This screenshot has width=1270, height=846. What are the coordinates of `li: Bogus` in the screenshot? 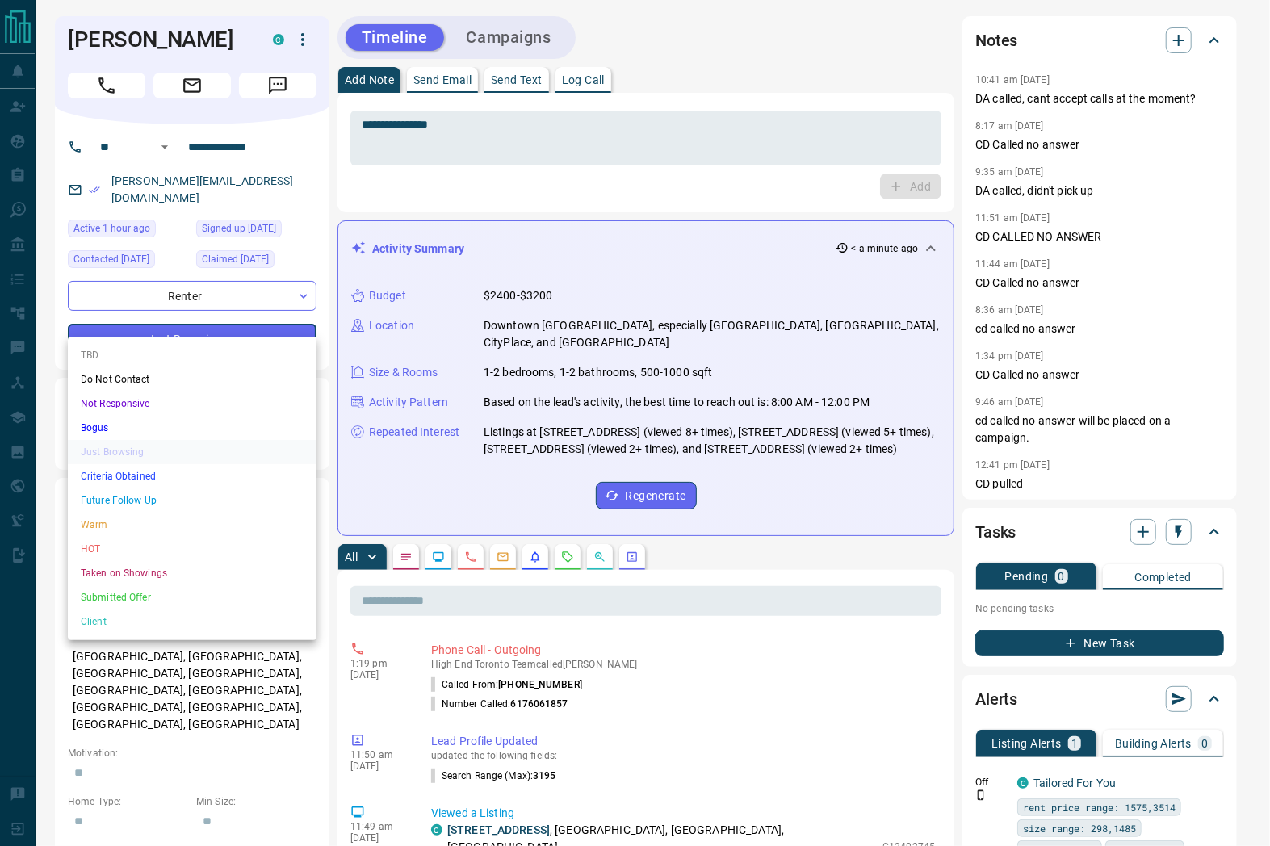 It's located at (192, 428).